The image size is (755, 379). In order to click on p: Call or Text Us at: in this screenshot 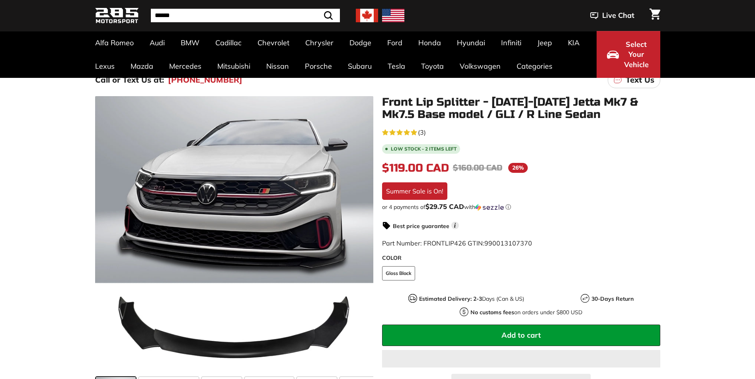, I will do `click(129, 80)`.